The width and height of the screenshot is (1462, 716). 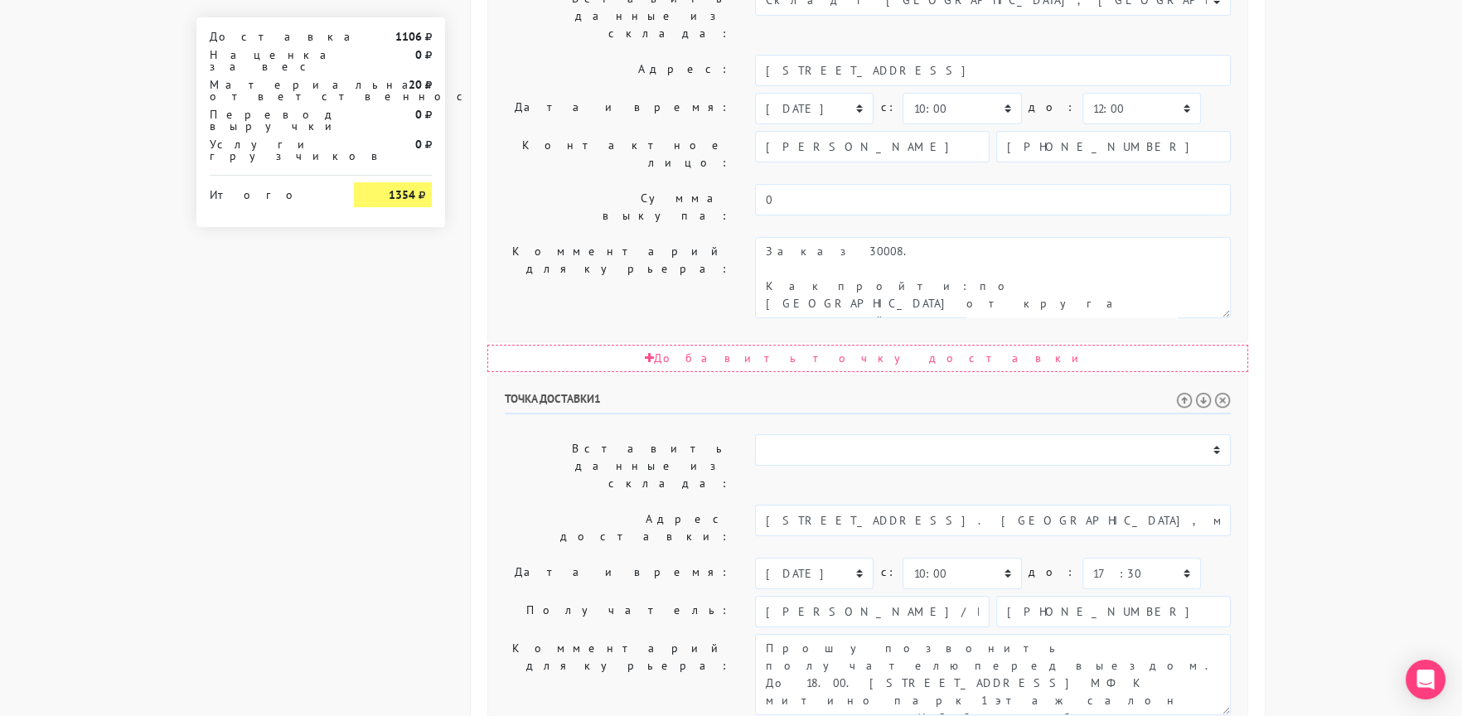 I want to click on div: Добавить точку доставки, so click(x=868, y=358).